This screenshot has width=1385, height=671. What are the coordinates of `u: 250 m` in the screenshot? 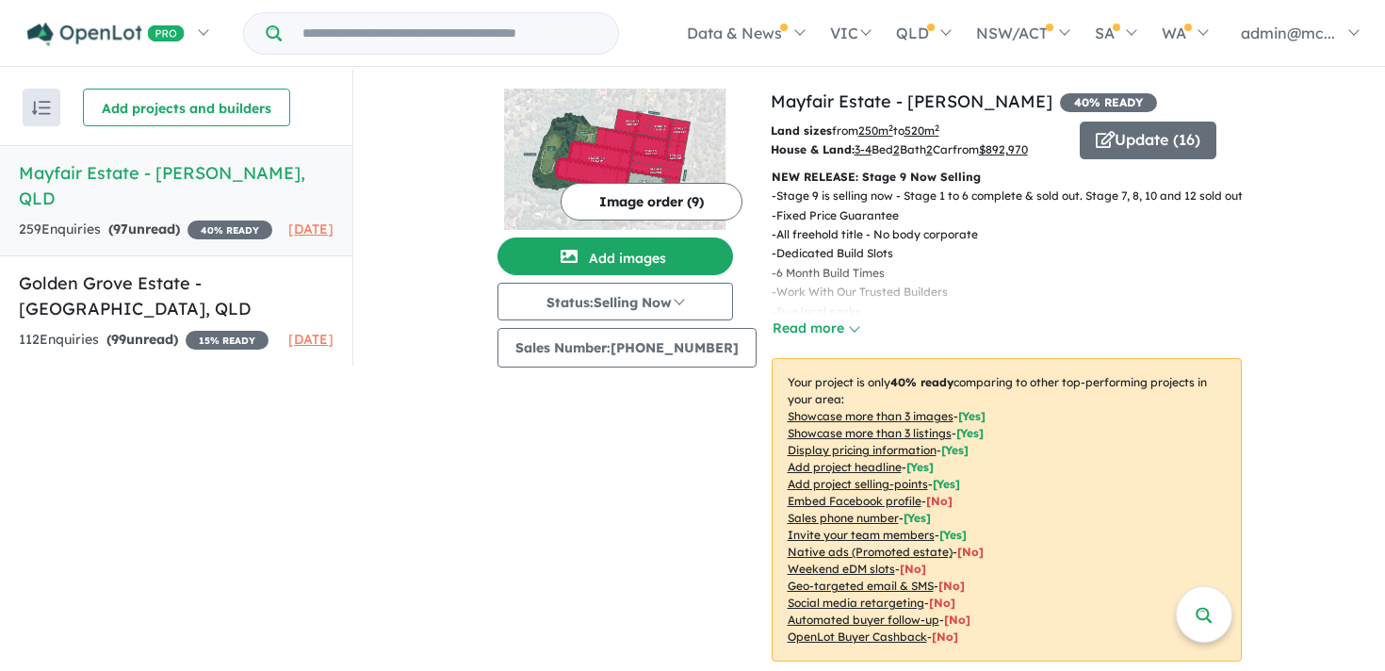 It's located at (875, 130).